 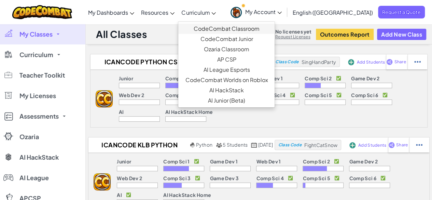 I want to click on img: avatar, so click(x=236, y=12).